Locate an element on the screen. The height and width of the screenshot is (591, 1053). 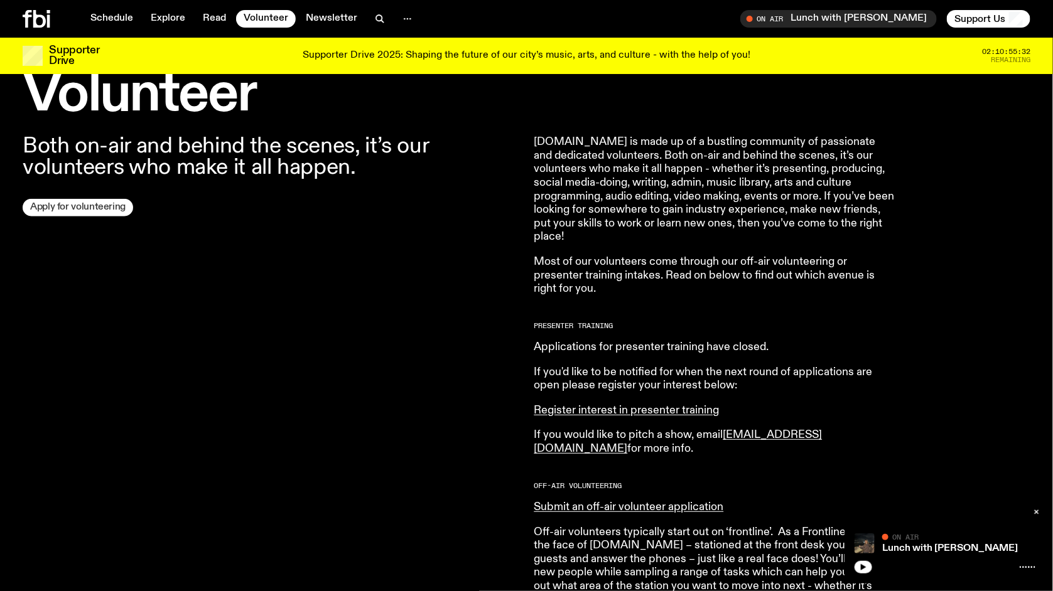
button: Support Us is located at coordinates (988, 19).